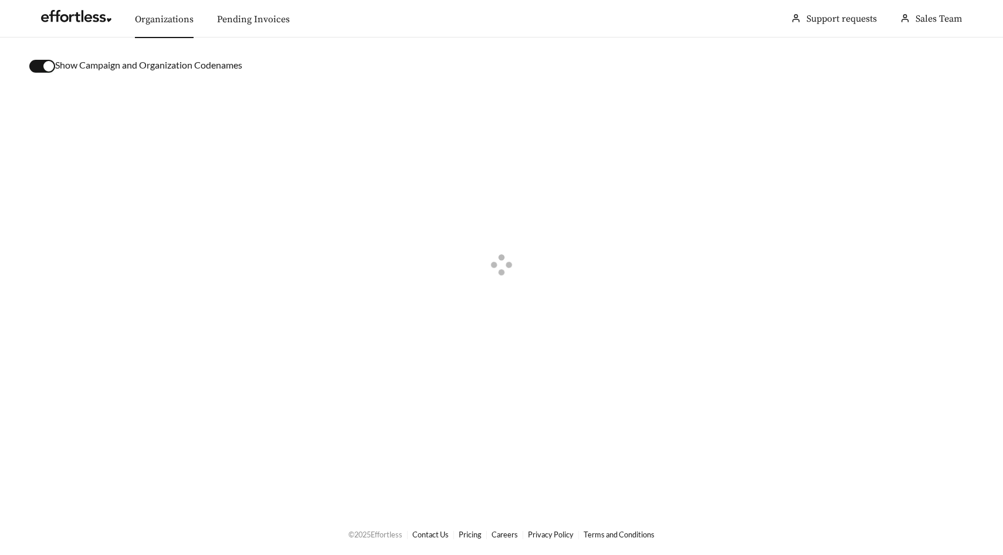 The width and height of the screenshot is (1003, 555). I want to click on a: Organizations, so click(164, 19).